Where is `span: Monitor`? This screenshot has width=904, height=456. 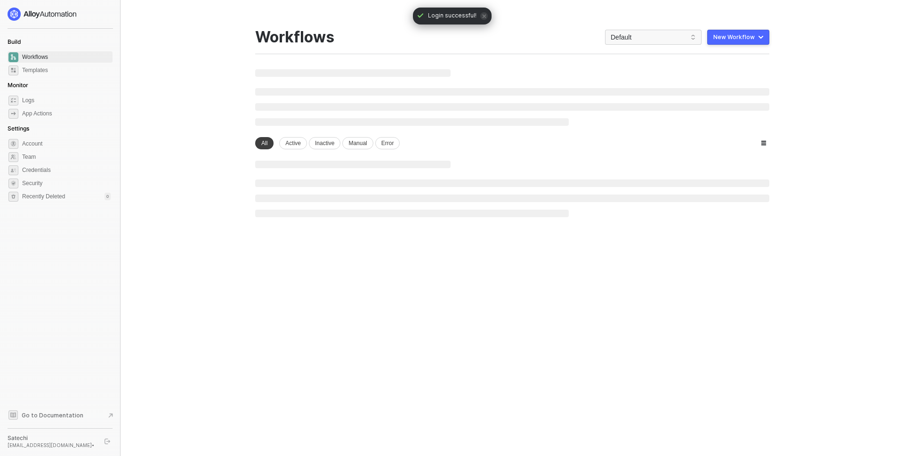
span: Monitor is located at coordinates (18, 85).